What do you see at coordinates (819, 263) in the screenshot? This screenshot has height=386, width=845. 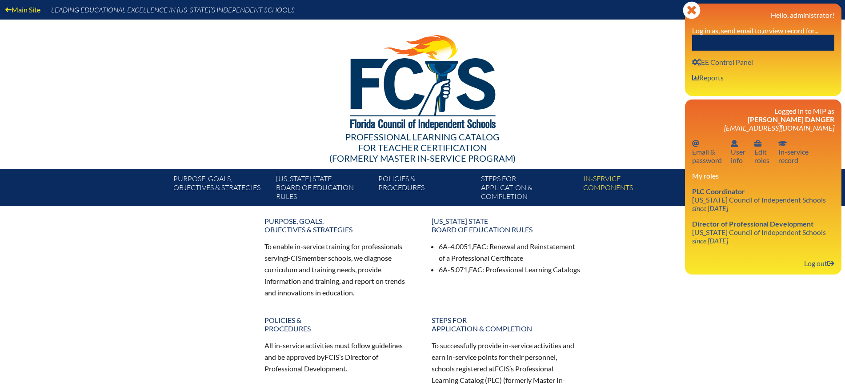 I see `a: Log outLog out` at bounding box center [819, 263].